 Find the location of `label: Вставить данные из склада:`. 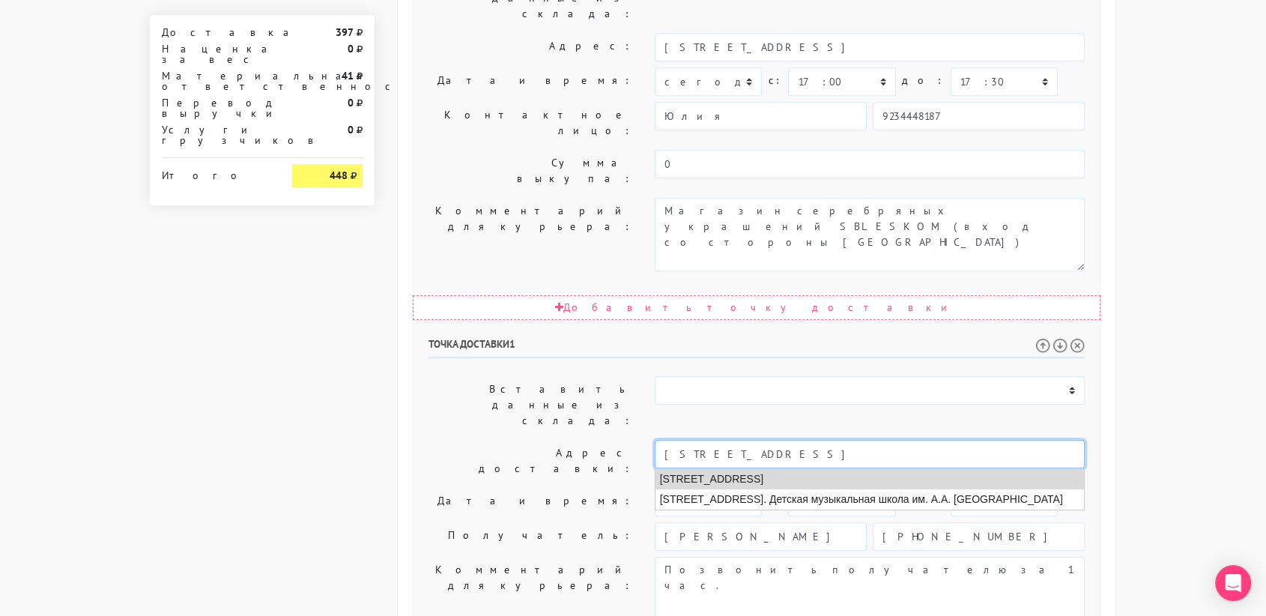

label: Вставить данные из склада: is located at coordinates (530, 404).